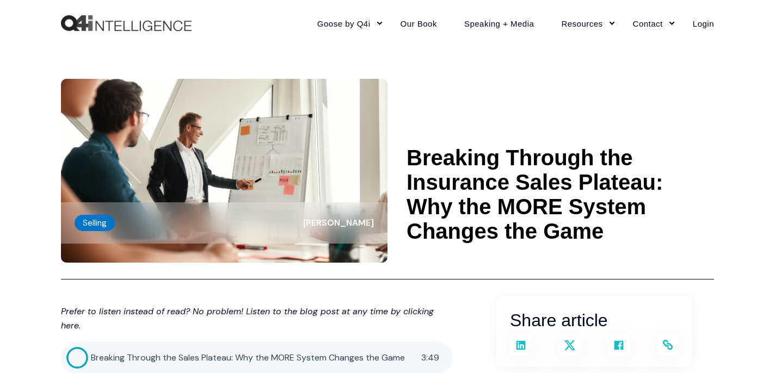 This screenshot has width=775, height=373. Describe the element at coordinates (560, 195) in the screenshot. I see `h1: Breaking Through the Insurance Sales Plateau: Why the MORE System Changes the Game` at that location.